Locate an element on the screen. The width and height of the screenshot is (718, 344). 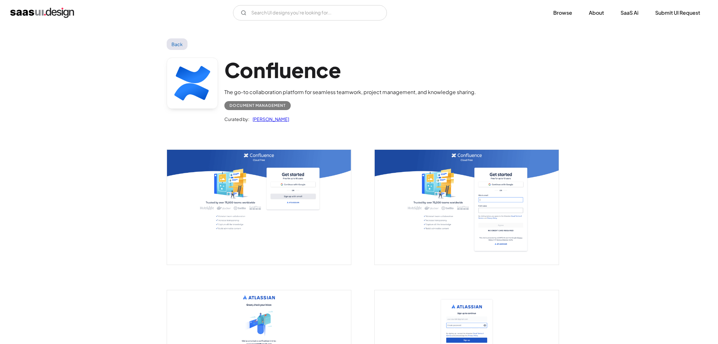
div: Curated by: is located at coordinates (237, 119).